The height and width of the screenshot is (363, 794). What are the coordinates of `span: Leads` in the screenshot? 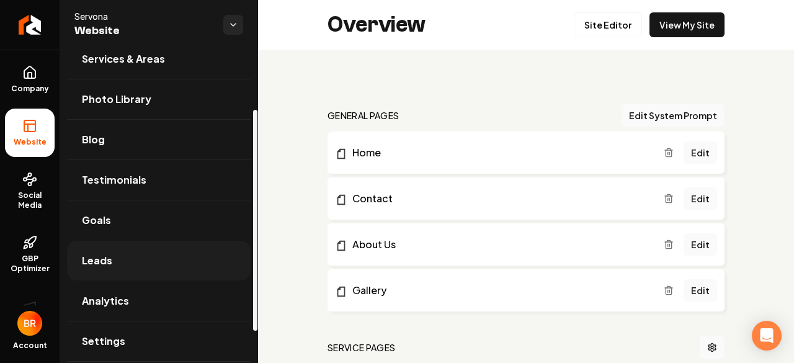 It's located at (97, 260).